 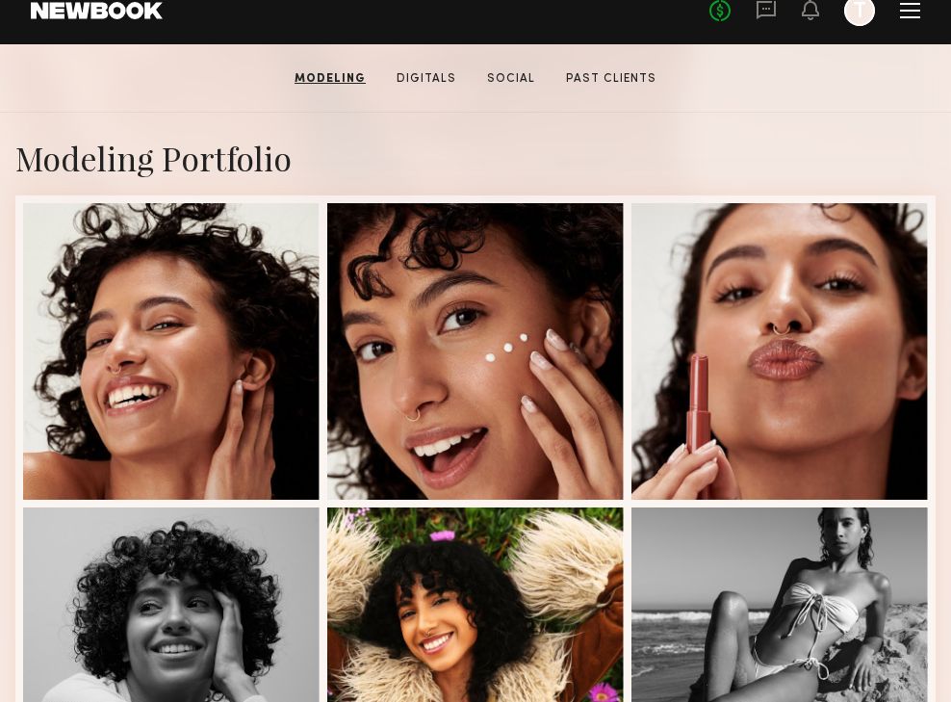 I want to click on div: Modeling Portfolio, so click(x=476, y=158).